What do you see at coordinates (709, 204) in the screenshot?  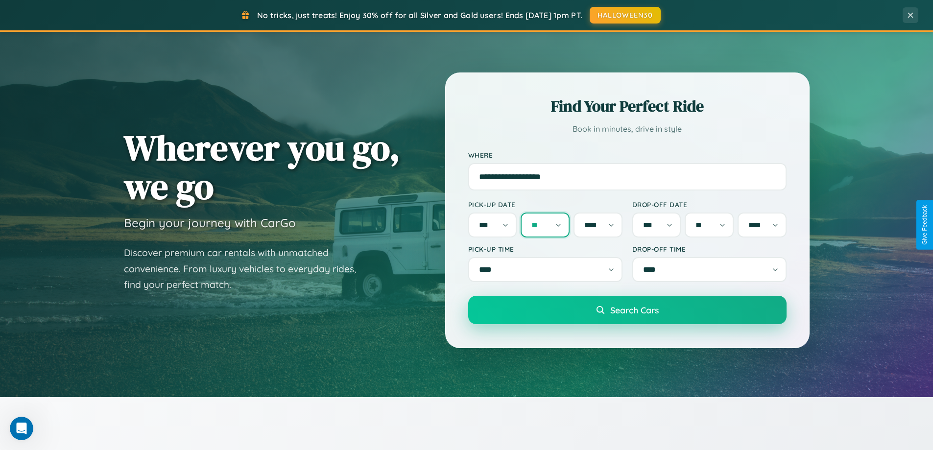 I see `label: Drop-off Date` at bounding box center [709, 204].